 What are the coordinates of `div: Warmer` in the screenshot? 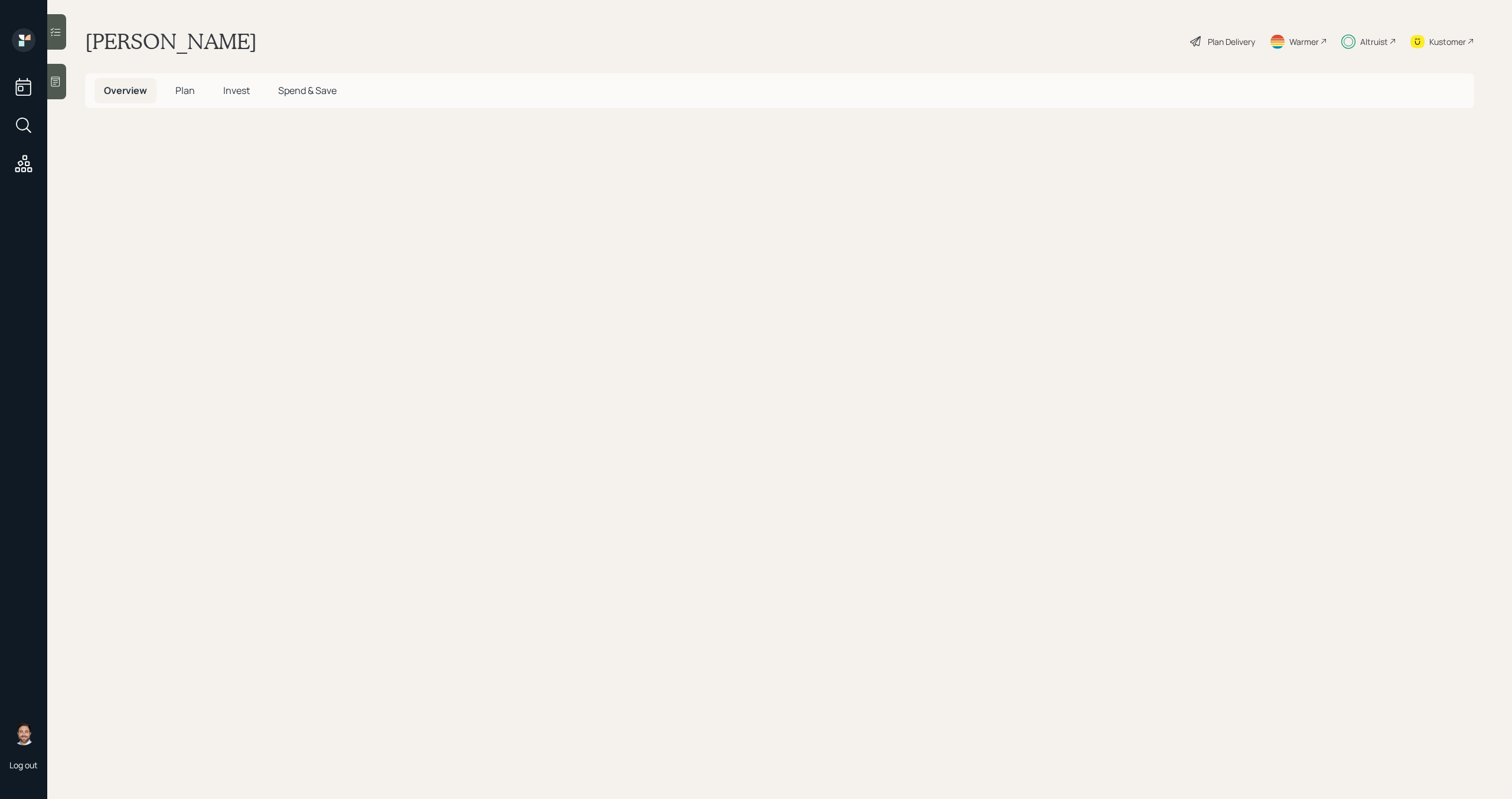 It's located at (1304, 42).